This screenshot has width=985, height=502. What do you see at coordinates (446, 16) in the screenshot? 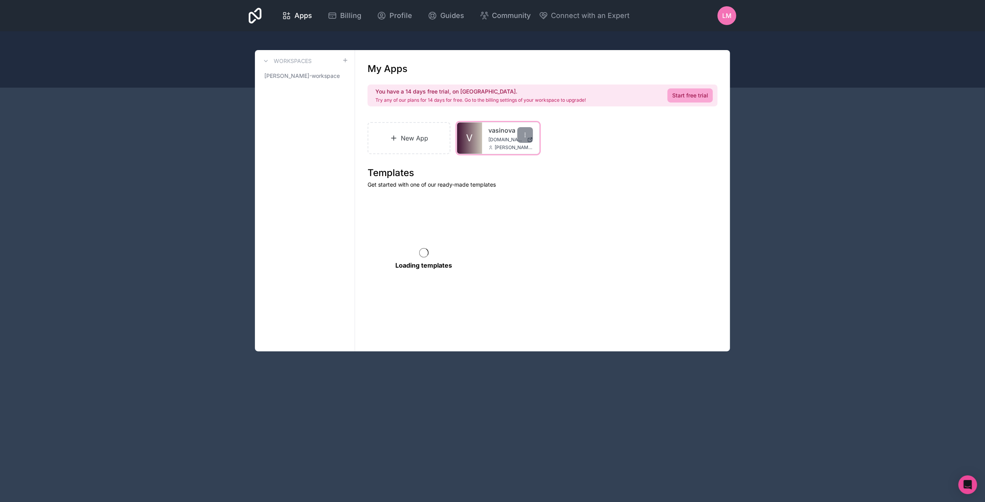
I see `a: Guides` at bounding box center [446, 16].